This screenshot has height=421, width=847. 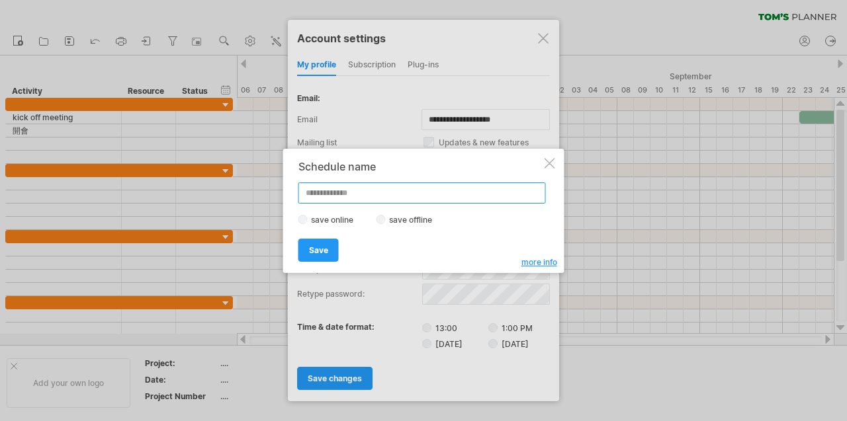 I want to click on span: more info, so click(x=539, y=262).